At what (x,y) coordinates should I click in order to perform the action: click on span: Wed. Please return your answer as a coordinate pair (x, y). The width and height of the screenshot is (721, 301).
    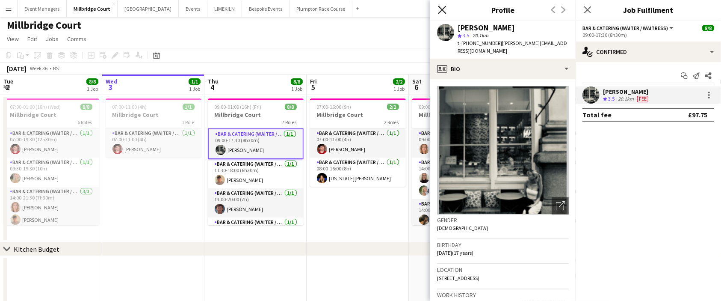
    Looking at the image, I should click on (112, 81).